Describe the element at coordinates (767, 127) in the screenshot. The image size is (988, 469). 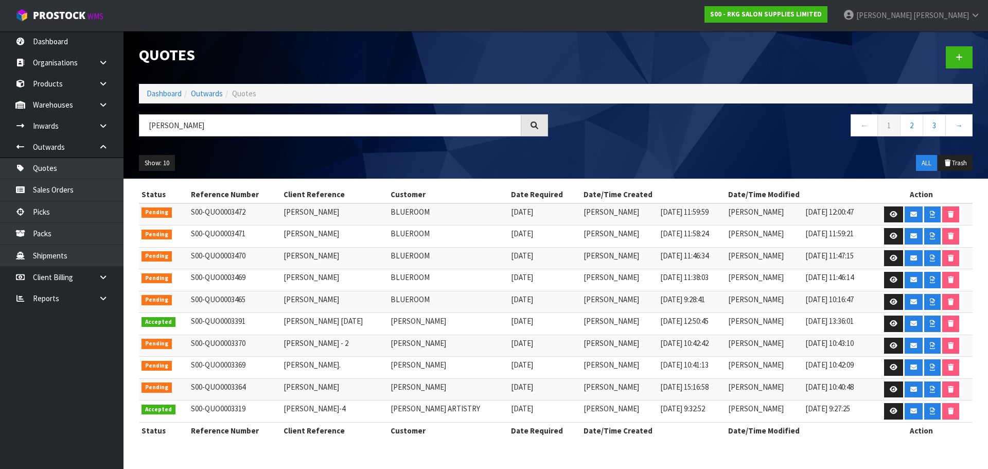
I see `nav: Page navigation` at that location.